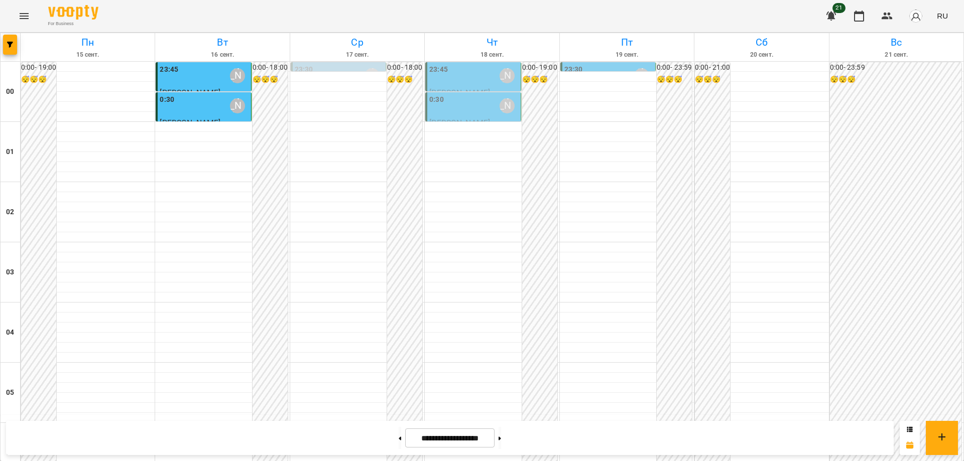 The height and width of the screenshot is (461, 964). What do you see at coordinates (491, 55) in the screenshot?
I see `h6: 18 сент.` at bounding box center [491, 55].